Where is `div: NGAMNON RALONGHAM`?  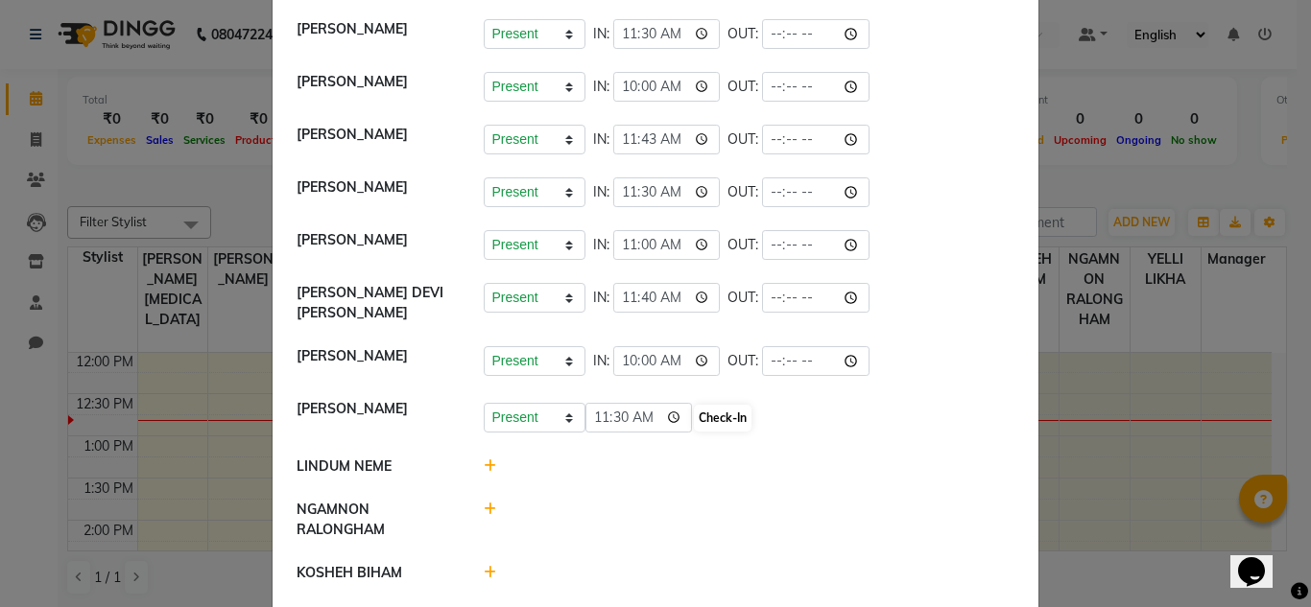
div: NGAMNON RALONGHAM is located at coordinates (375, 520).